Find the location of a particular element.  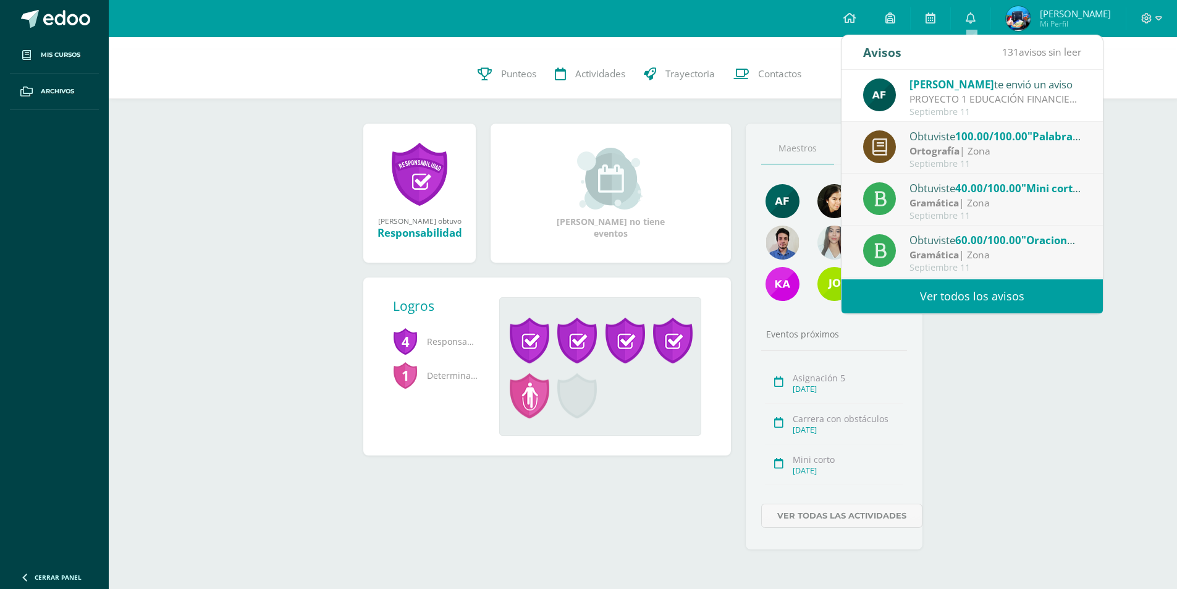

img: 2dffed587003e0fc8d85a787cd9a4a0a.png is located at coordinates (782, 242).